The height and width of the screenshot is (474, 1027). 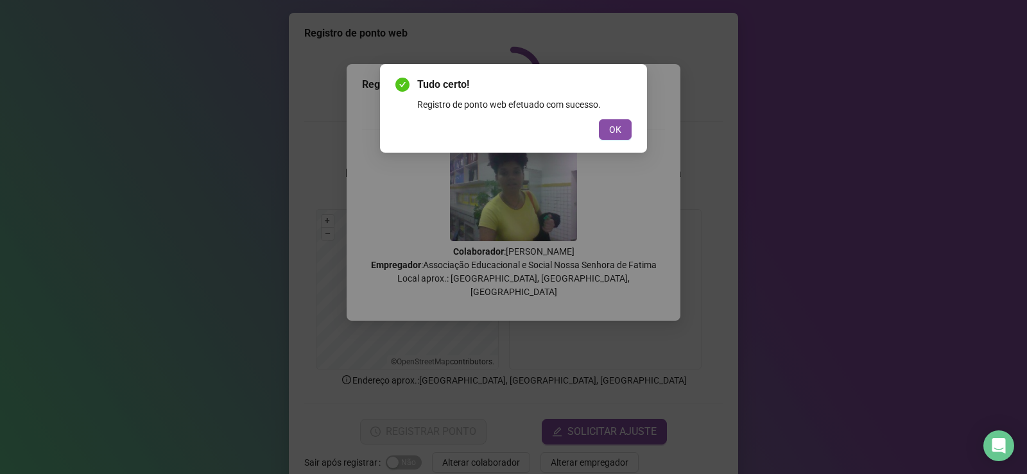 I want to click on button: OK, so click(x=615, y=130).